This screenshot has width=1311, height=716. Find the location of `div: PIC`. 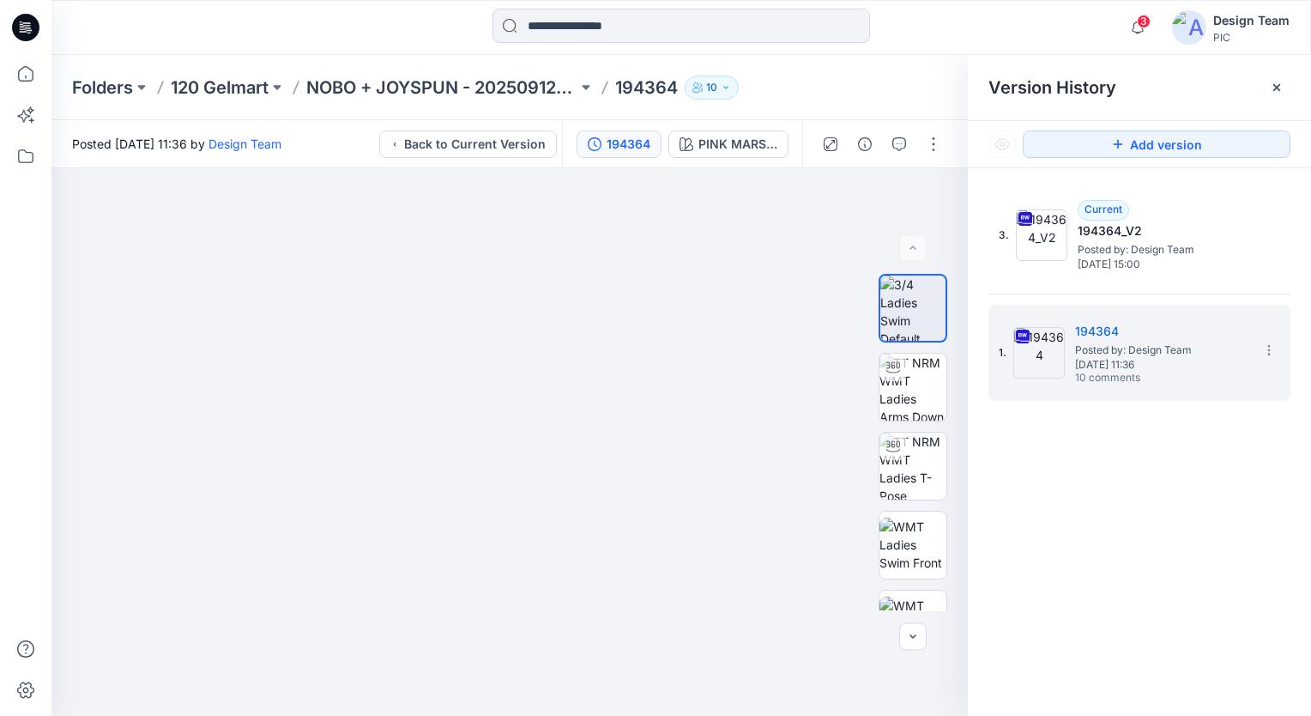

div: PIC is located at coordinates (1251, 37).